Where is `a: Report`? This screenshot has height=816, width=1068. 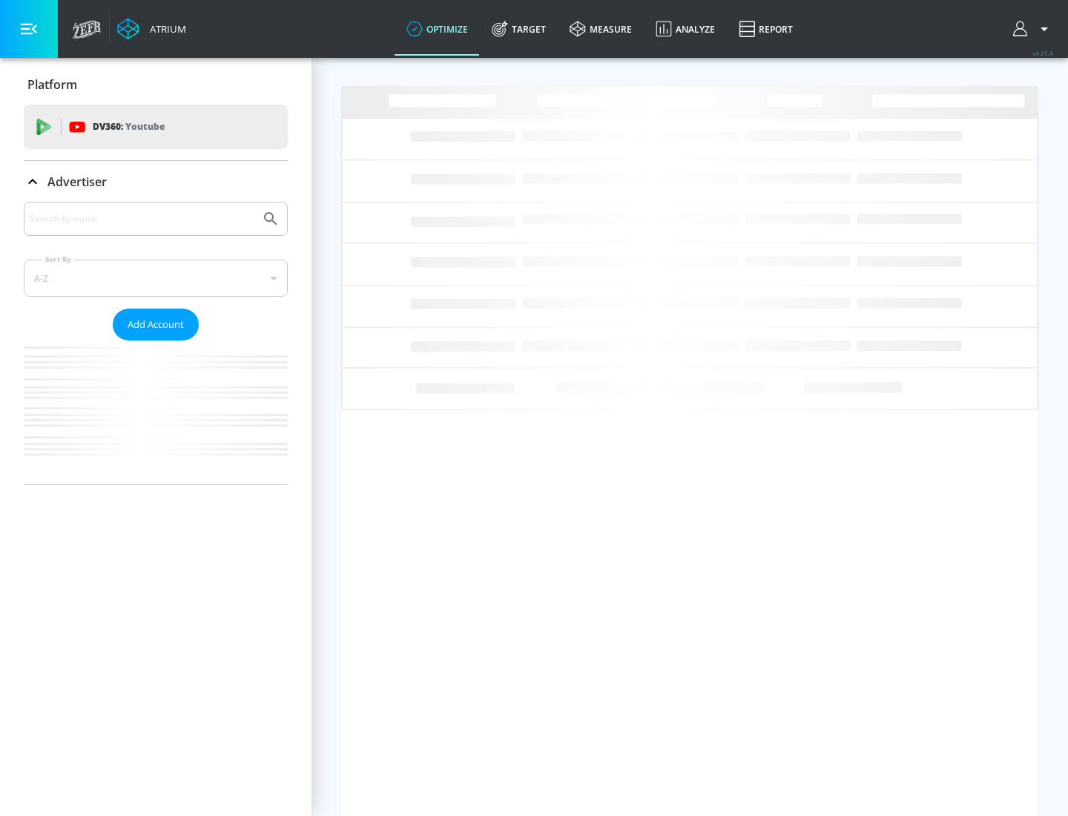 a: Report is located at coordinates (765, 29).